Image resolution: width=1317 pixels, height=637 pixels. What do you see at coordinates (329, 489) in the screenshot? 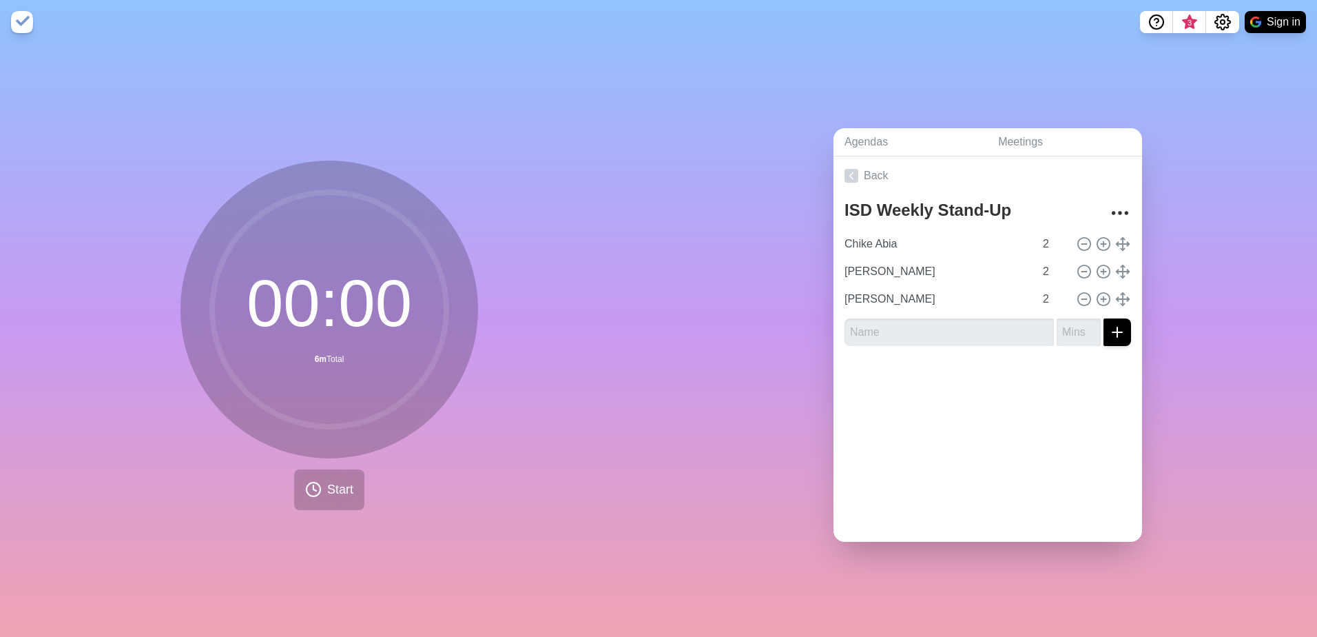
I see `button: Start` at bounding box center [329, 489].